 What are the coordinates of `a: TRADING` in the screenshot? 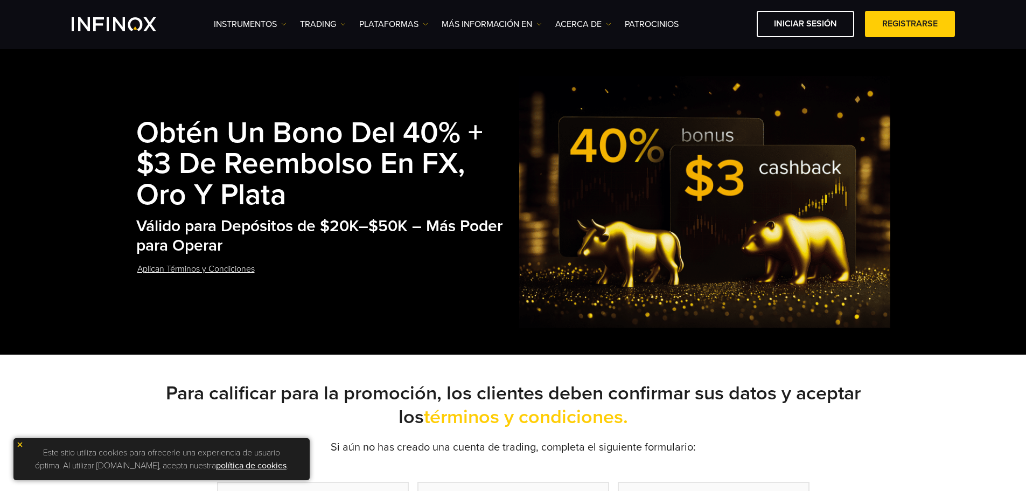 It's located at (323, 24).